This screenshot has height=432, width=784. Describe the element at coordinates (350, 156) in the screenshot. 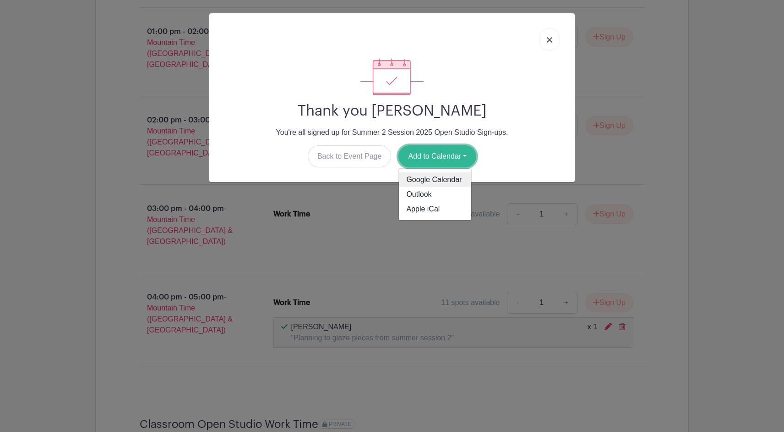

I see `a: Back to Event Page` at that location.